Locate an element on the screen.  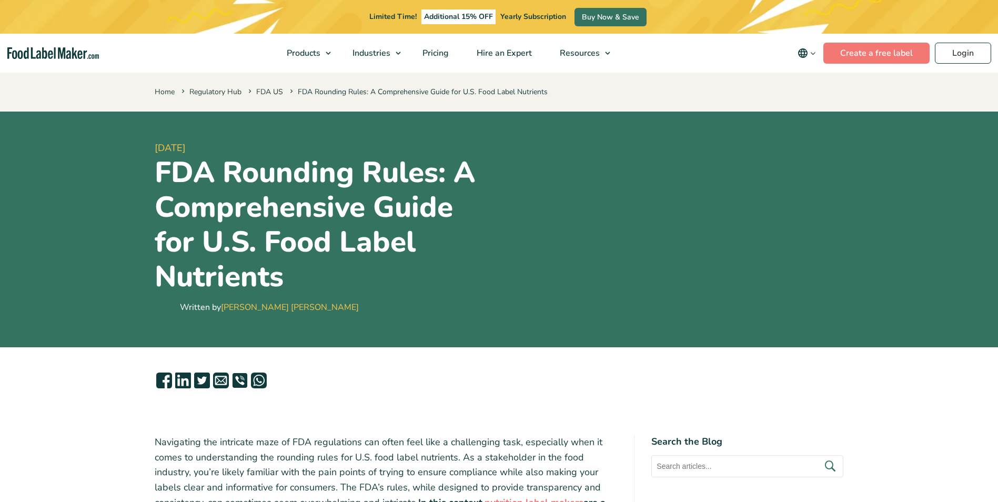
span: Yearly Subscription is located at coordinates (533, 16).